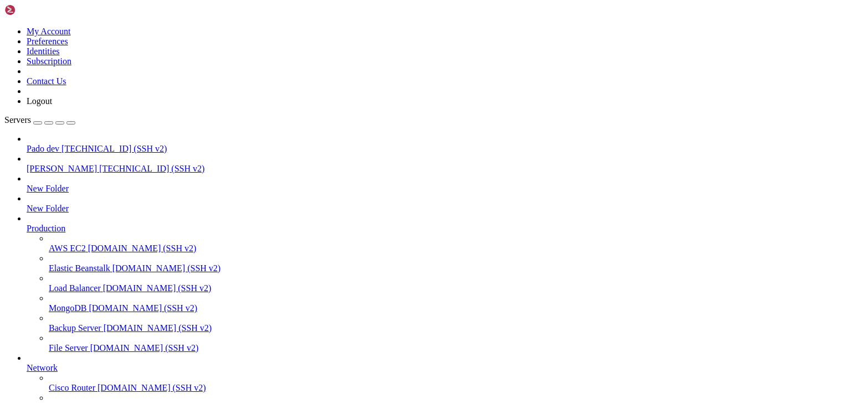 This screenshot has width=851, height=404. I want to click on span: Production, so click(46, 228).